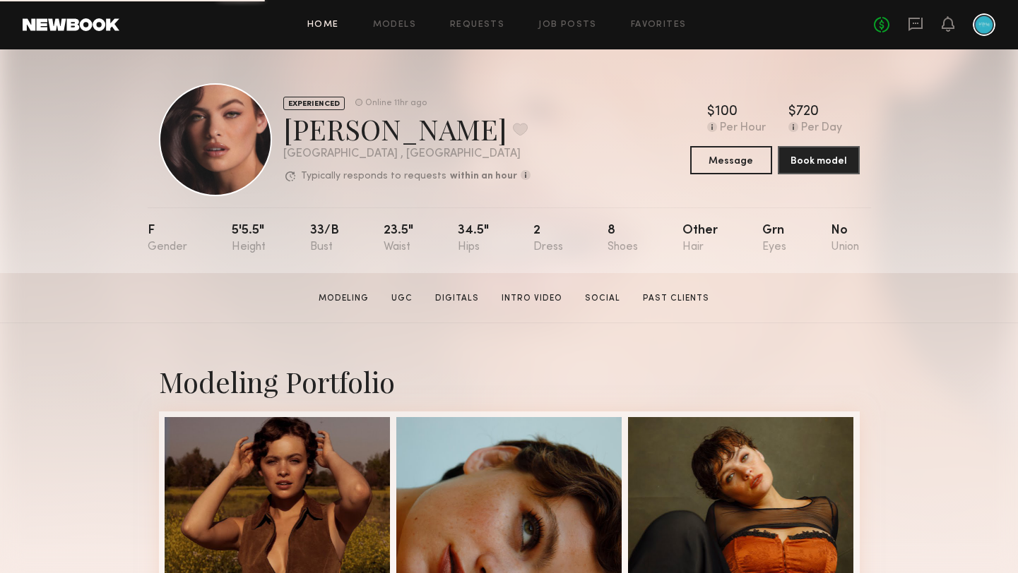  What do you see at coordinates (622, 239) in the screenshot?
I see `div: 8` at bounding box center [622, 239].